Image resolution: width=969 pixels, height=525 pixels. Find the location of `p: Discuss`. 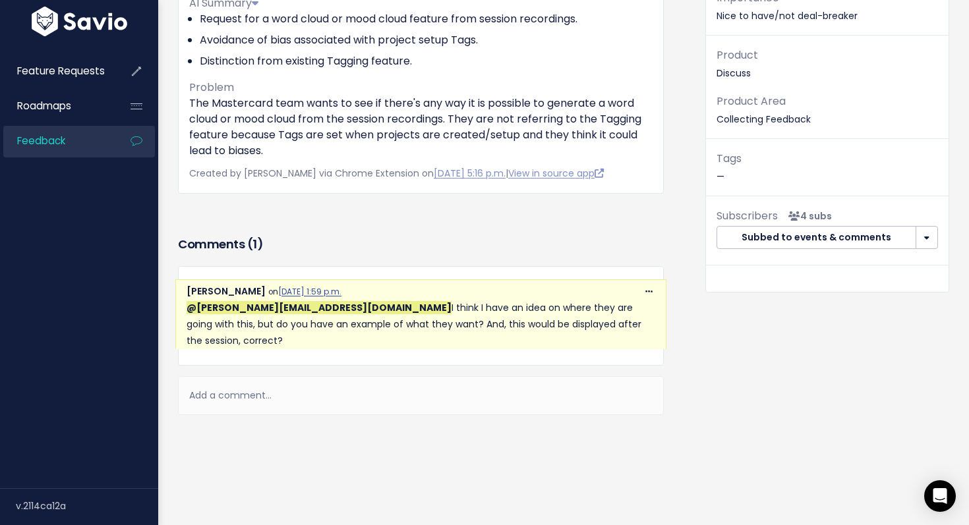

p: Discuss is located at coordinates (827, 64).